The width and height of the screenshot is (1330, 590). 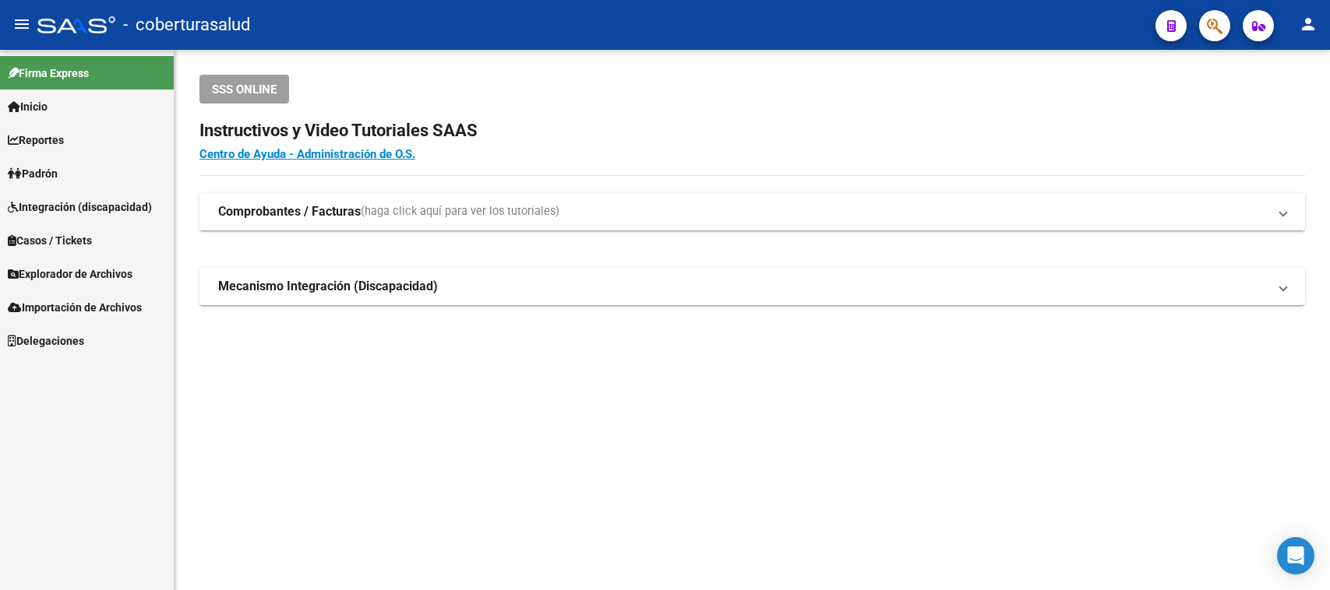 What do you see at coordinates (752, 287) in the screenshot?
I see `mat-expansion-panel-header: Mecanismo Integración (Discapacidad)` at bounding box center [752, 287].